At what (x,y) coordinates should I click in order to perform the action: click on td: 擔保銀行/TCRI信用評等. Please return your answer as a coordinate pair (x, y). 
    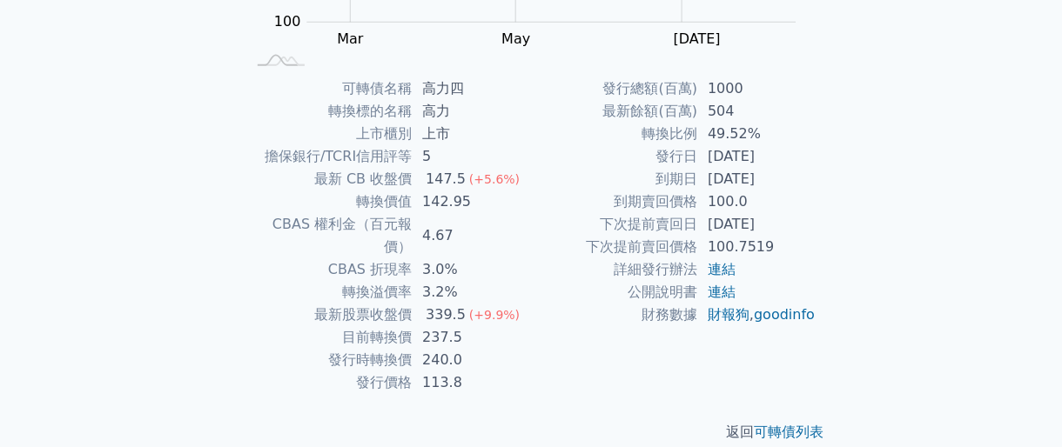
    Looking at the image, I should click on (328, 157).